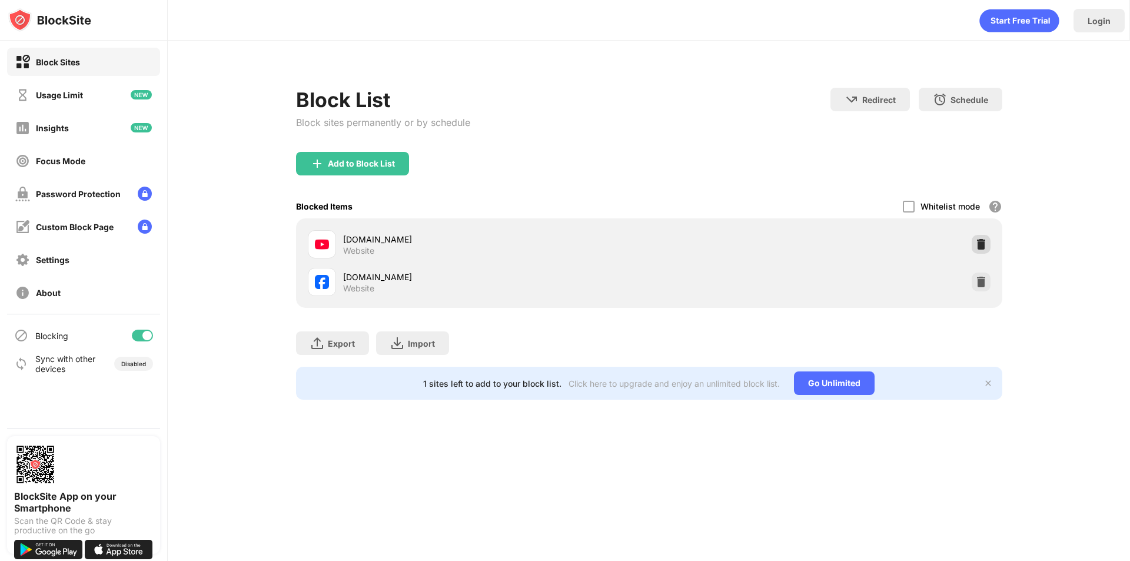 The image size is (1130, 561). Describe the element at coordinates (1019, 21) in the screenshot. I see `div: animation` at that location.